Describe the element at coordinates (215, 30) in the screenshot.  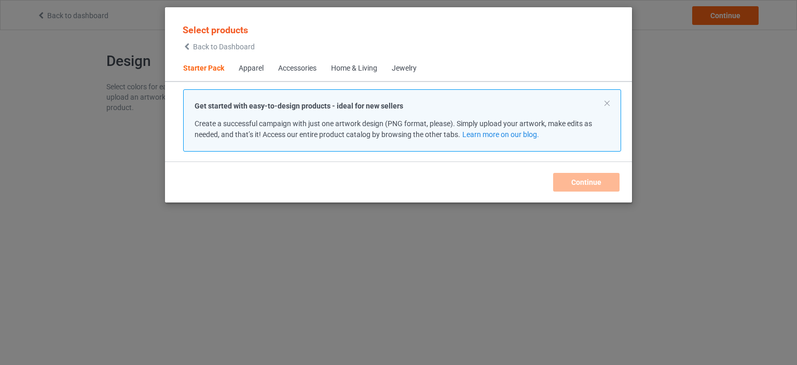
I see `span: Select products` at that location.